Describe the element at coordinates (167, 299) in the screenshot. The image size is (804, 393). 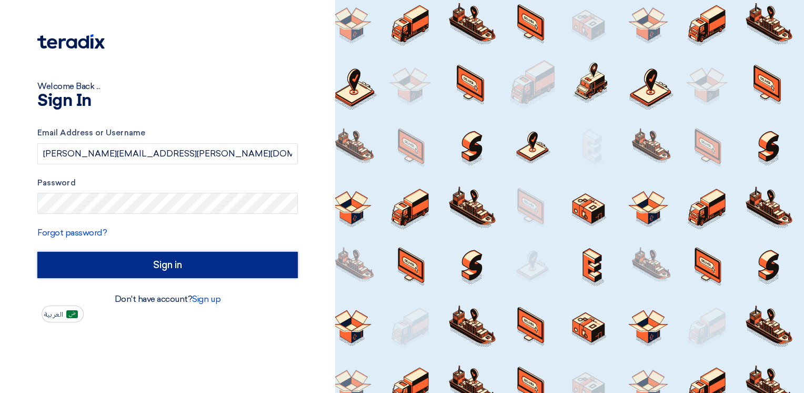
I see `div: Don't have account?` at that location.